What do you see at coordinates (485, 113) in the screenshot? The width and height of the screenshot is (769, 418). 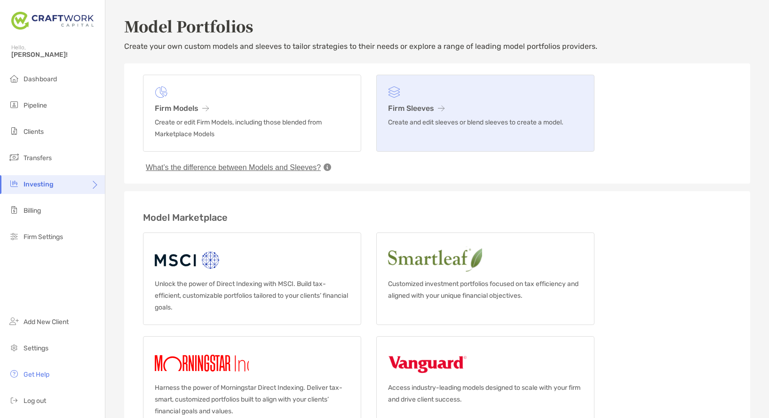 I see `a: Firm SleevesCreate and edit sleeves or blend sleeves to create a model.` at bounding box center [485, 113].